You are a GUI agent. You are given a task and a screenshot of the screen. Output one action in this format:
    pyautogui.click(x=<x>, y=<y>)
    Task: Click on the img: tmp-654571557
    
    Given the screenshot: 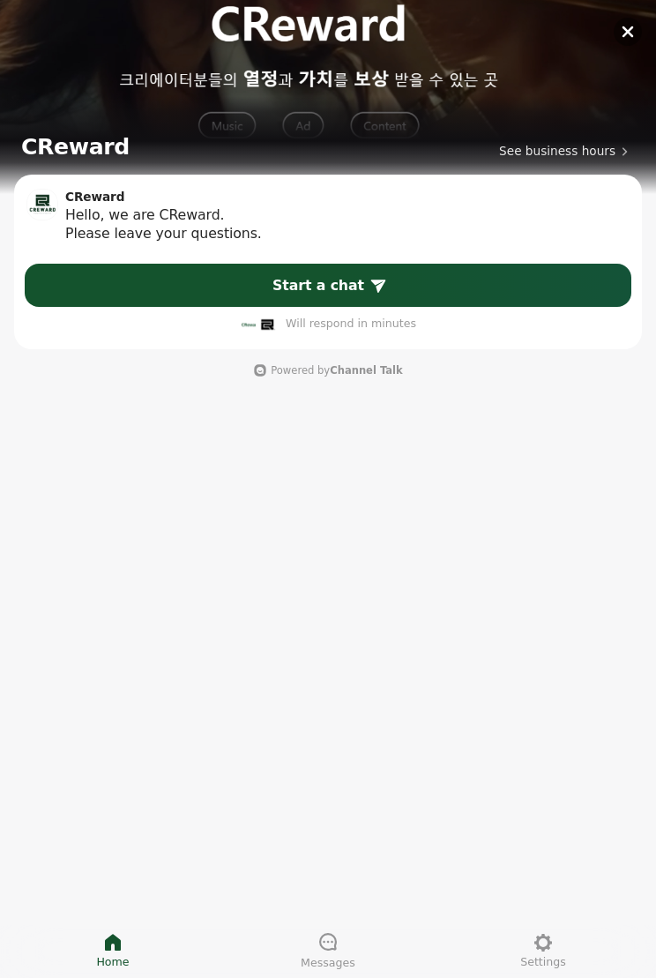 What is the action you would take?
    pyautogui.click(x=268, y=324)
    